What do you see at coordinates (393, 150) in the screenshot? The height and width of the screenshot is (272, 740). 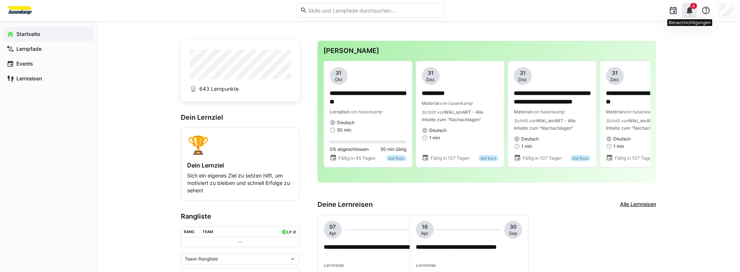 I see `span: 50 min übrig` at bounding box center [393, 150].